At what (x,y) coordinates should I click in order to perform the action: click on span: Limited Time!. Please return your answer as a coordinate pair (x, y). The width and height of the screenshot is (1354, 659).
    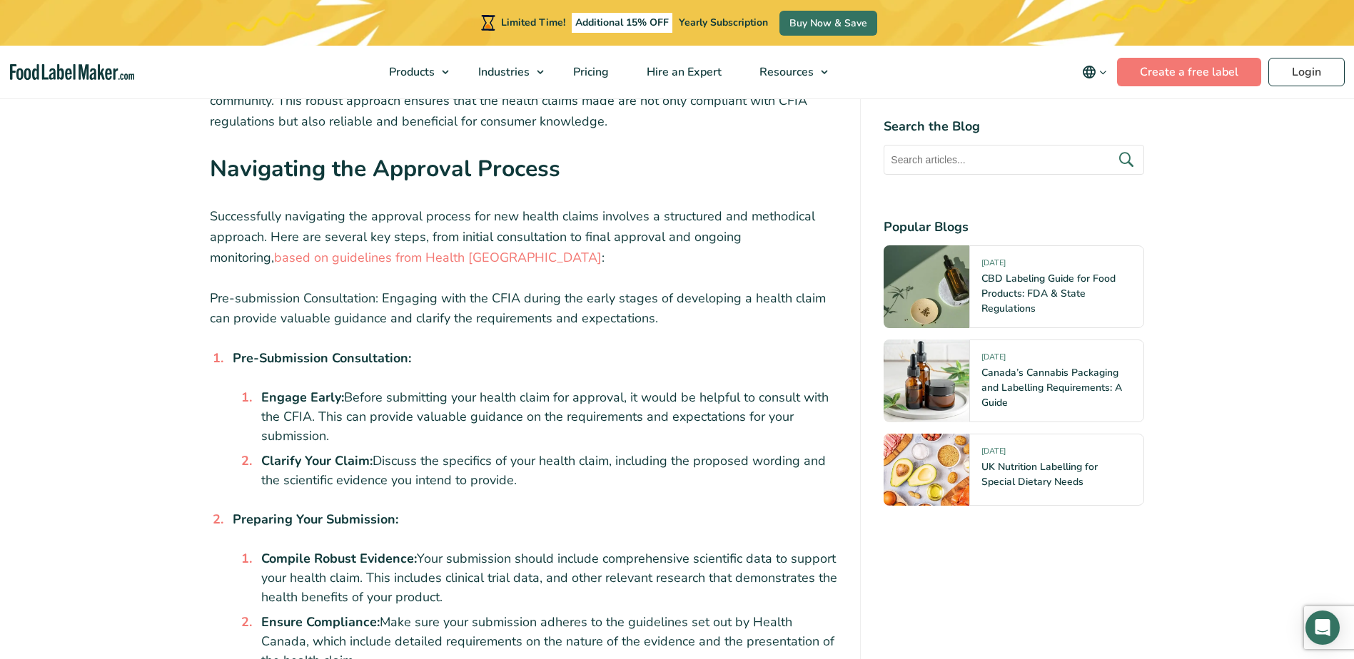
    Looking at the image, I should click on (533, 22).